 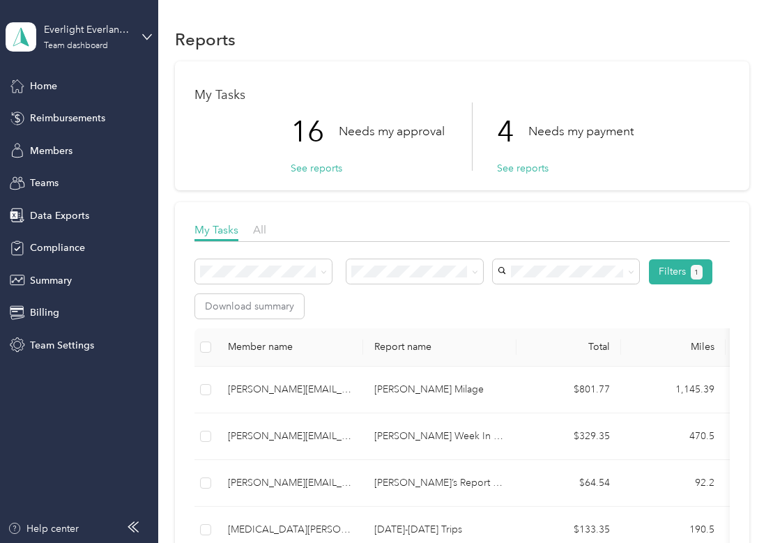 I want to click on th: Report name, so click(x=440, y=347).